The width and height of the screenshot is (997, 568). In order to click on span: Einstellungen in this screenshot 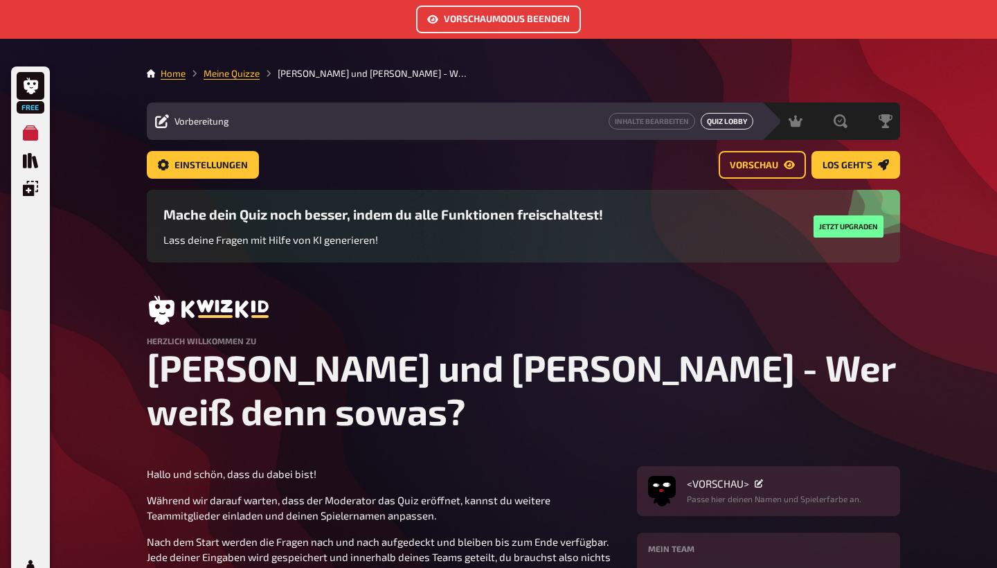, I will do `click(211, 165)`.